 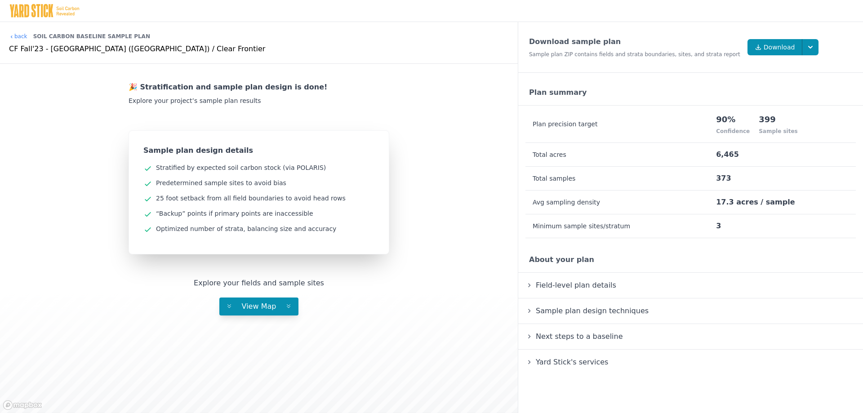 What do you see at coordinates (690, 337) in the screenshot?
I see `summary: Next steps to a baseline` at bounding box center [690, 337].